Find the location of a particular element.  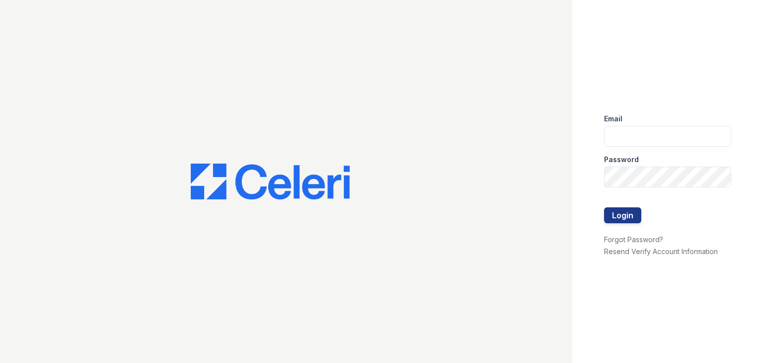

a: Forgot Password? is located at coordinates (634, 239).